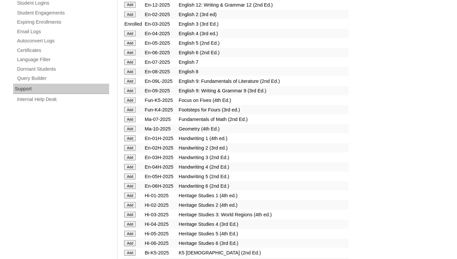  I want to click on td: Handwriting 1 (4th ed.), so click(263, 138).